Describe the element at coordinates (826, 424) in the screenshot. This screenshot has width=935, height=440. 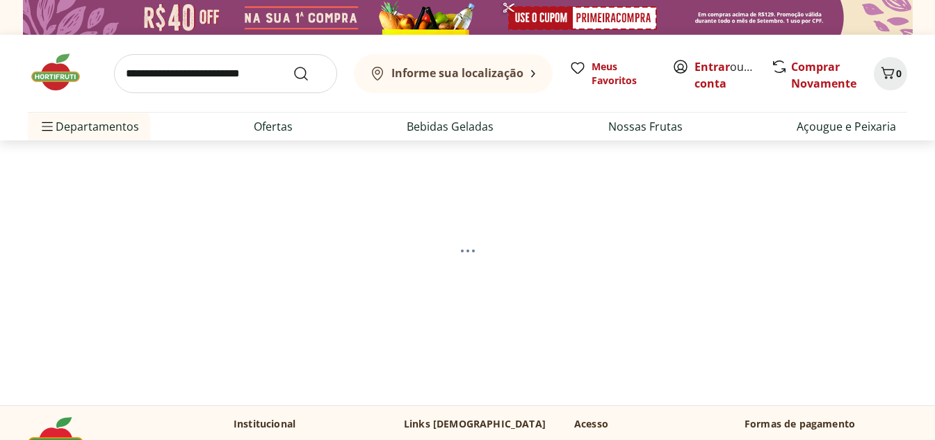
I see `p: Formas de pagamento` at that location.